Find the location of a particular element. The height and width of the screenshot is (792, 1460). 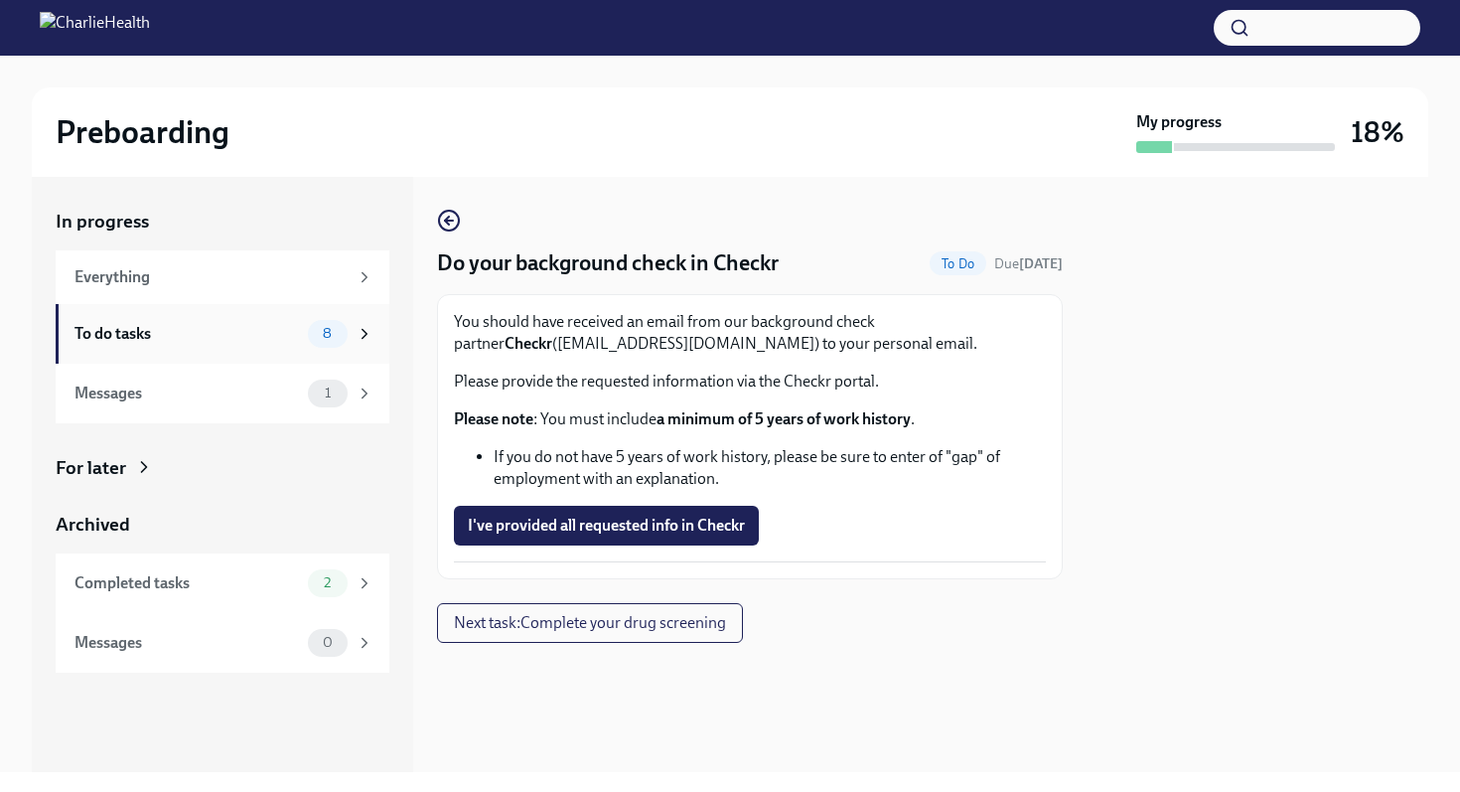

h4: Do your background check in Checkr is located at coordinates (608, 263).